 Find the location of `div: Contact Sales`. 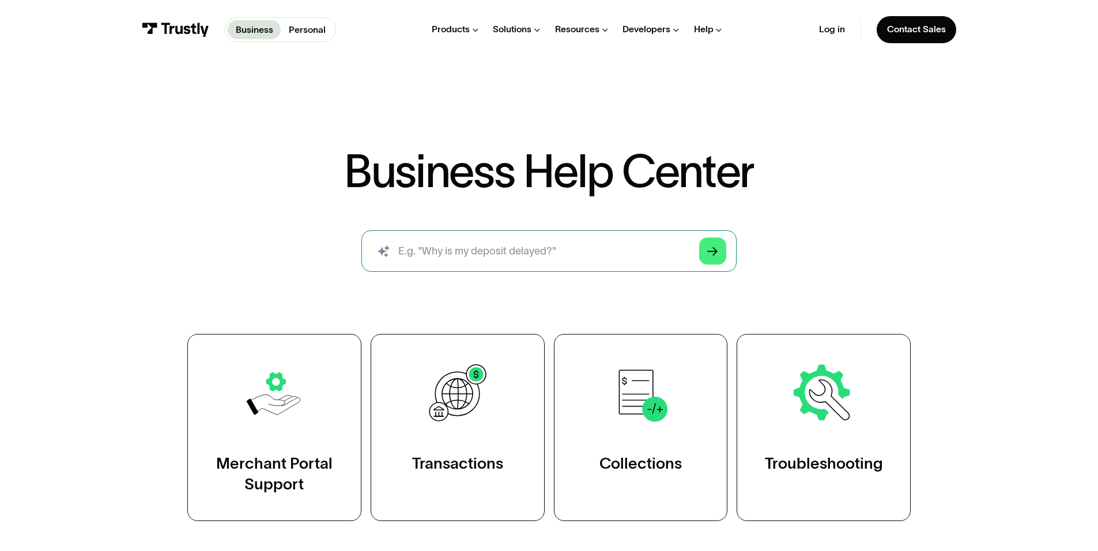

div: Contact Sales is located at coordinates (916, 29).